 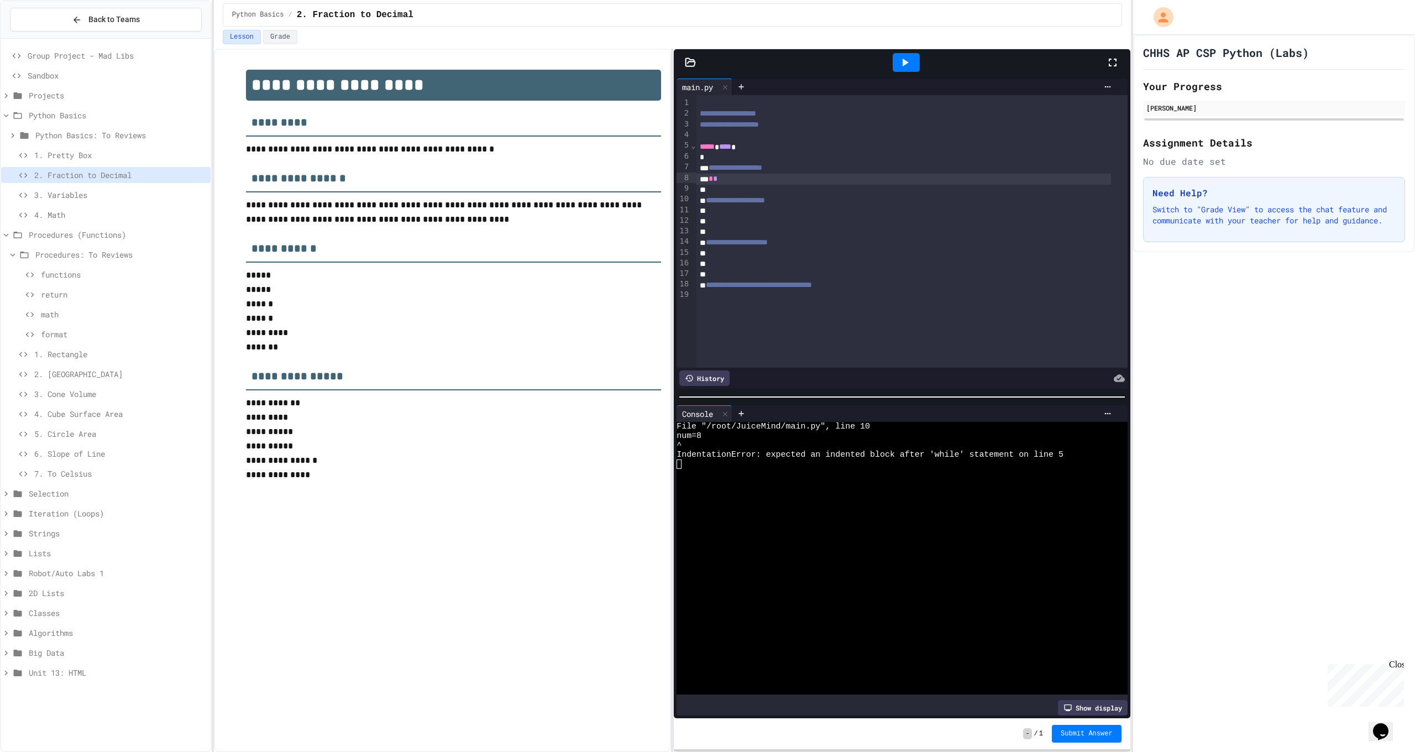 What do you see at coordinates (1274, 86) in the screenshot?
I see `h2: Your Progress` at bounding box center [1274, 86].